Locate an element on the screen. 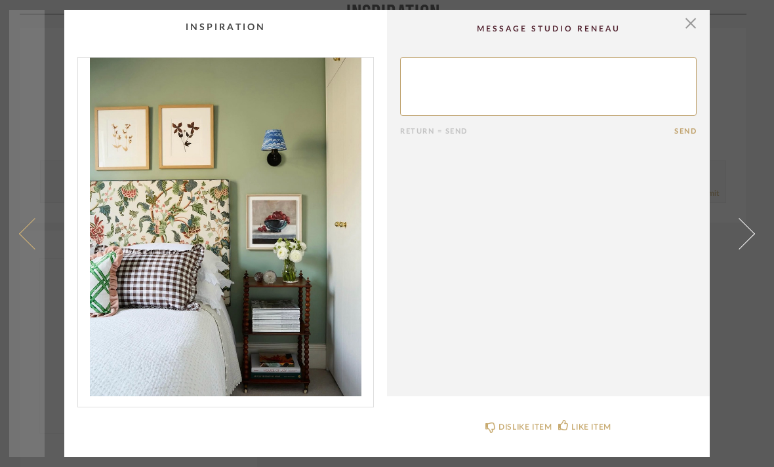  div: Return = Send is located at coordinates (537, 131).